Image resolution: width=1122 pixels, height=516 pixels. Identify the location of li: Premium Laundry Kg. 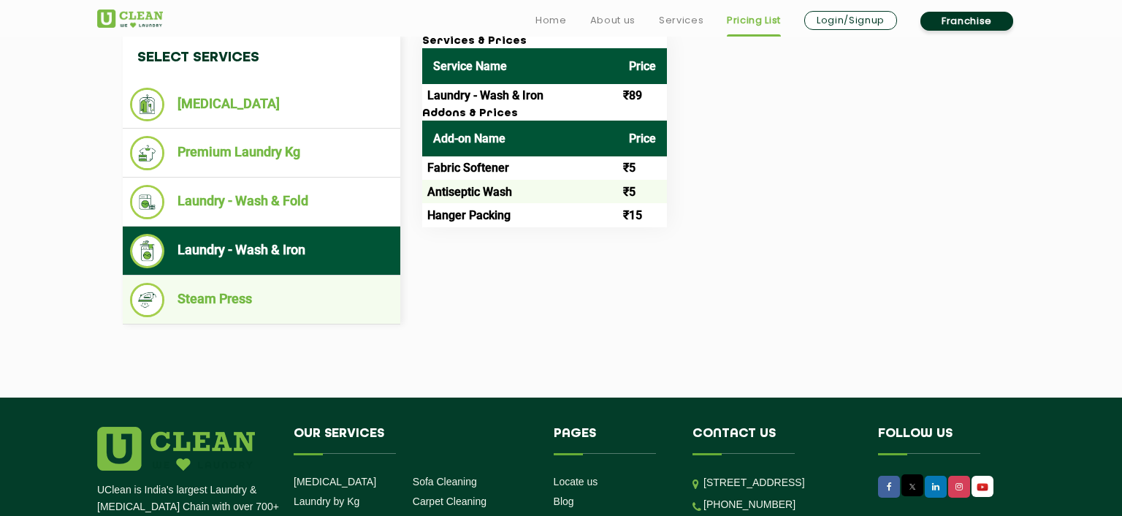
(262, 153).